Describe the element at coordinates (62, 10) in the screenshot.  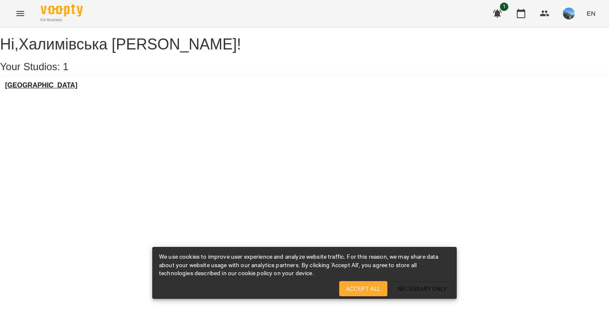
I see `img: Voopty Logo` at that location.